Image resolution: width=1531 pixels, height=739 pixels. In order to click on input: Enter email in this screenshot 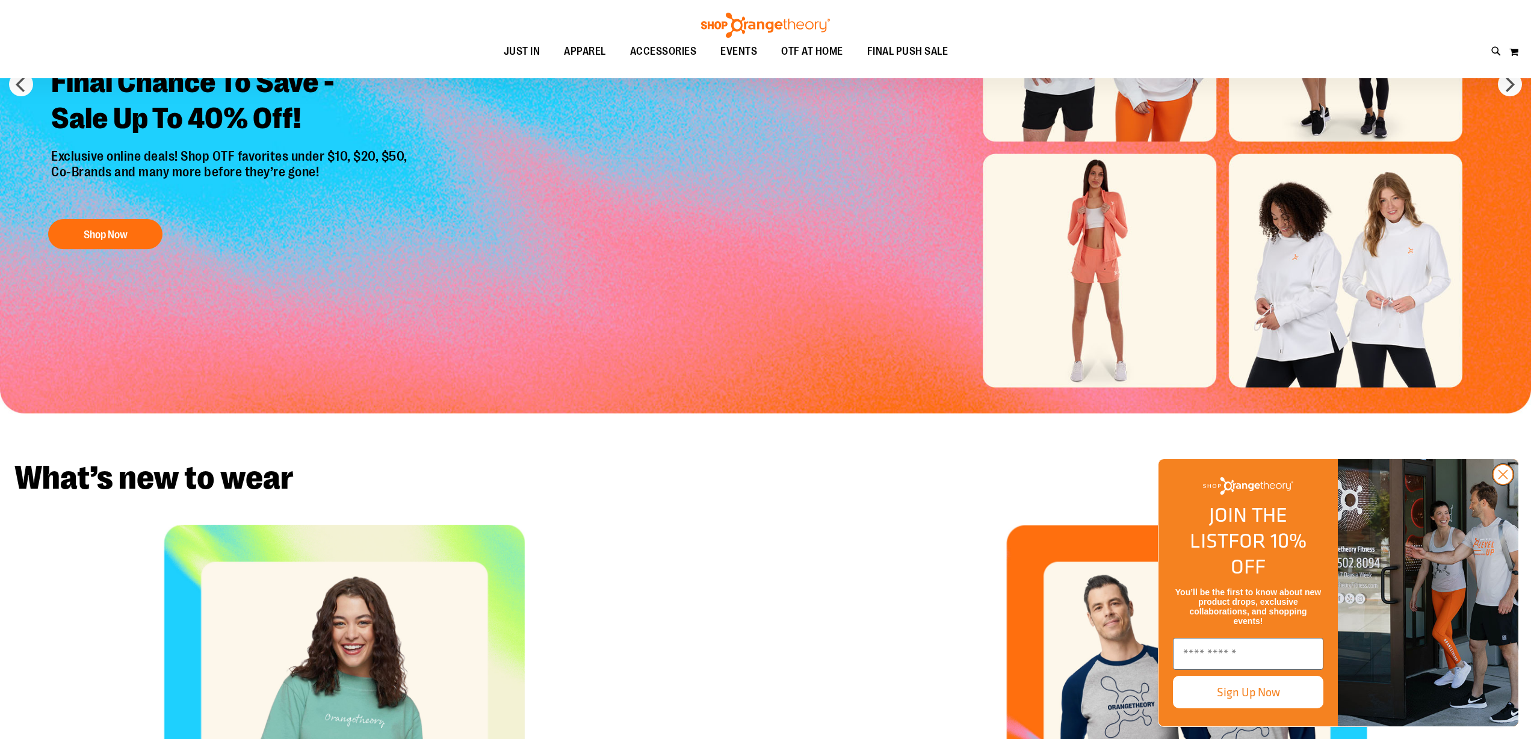, I will do `click(1248, 653)`.